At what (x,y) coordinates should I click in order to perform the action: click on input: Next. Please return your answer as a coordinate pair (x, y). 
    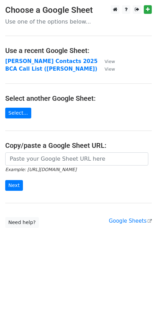
    Looking at the image, I should click on (14, 185).